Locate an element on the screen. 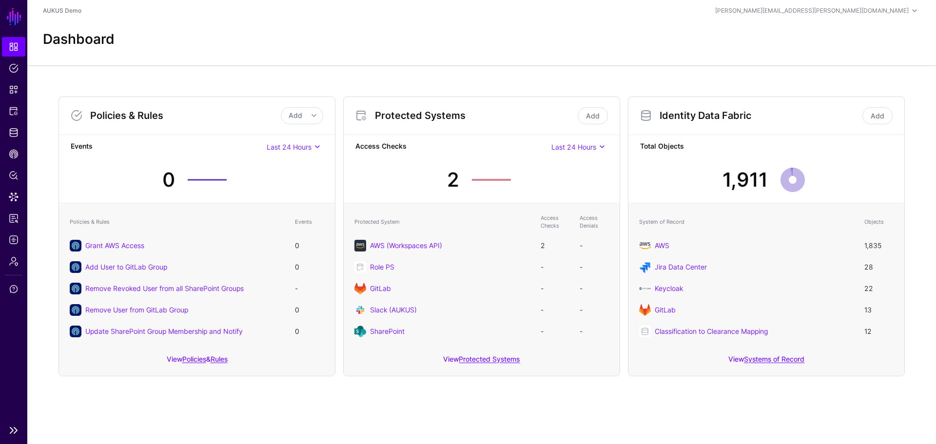 This screenshot has width=936, height=444. img: svg+xml;base64,PD94bWwgdmVyc2lvbj0iMS4wIiBlbmNvZGluZz0iVVRGLTgiPz4KPHN2ZyB2ZXJzaW9uPSIxLjEiIHhtbG... is located at coordinates (645, 310).